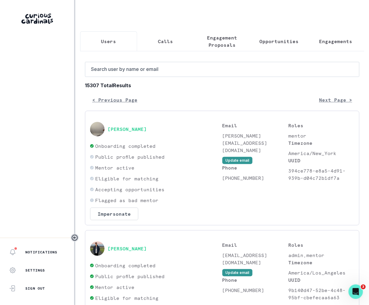  Describe the element at coordinates (75, 238) in the screenshot. I see `button: Toggle sidebar` at that location.